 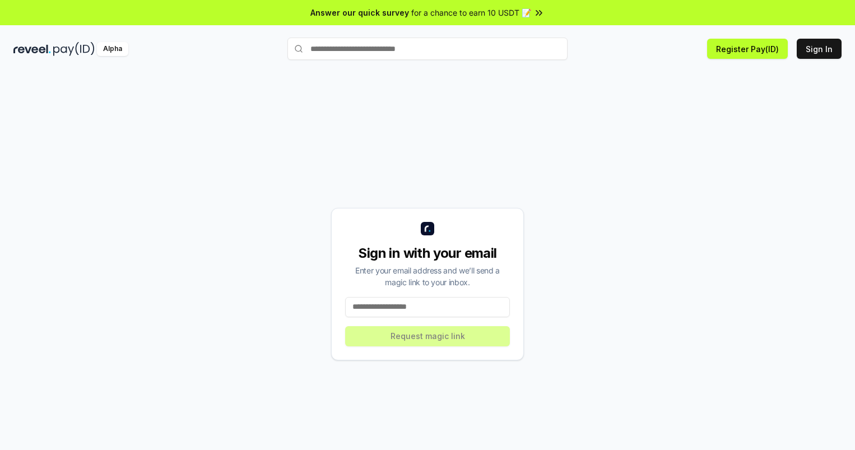 What do you see at coordinates (471, 12) in the screenshot?
I see `span: for a chance to earn 10 USDT 📝` at bounding box center [471, 12].